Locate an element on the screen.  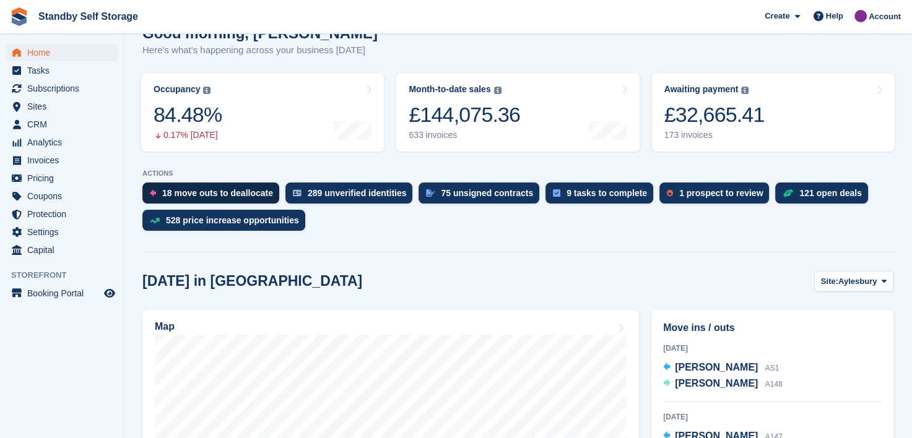
div: Month-to-date sales is located at coordinates (449, 89).